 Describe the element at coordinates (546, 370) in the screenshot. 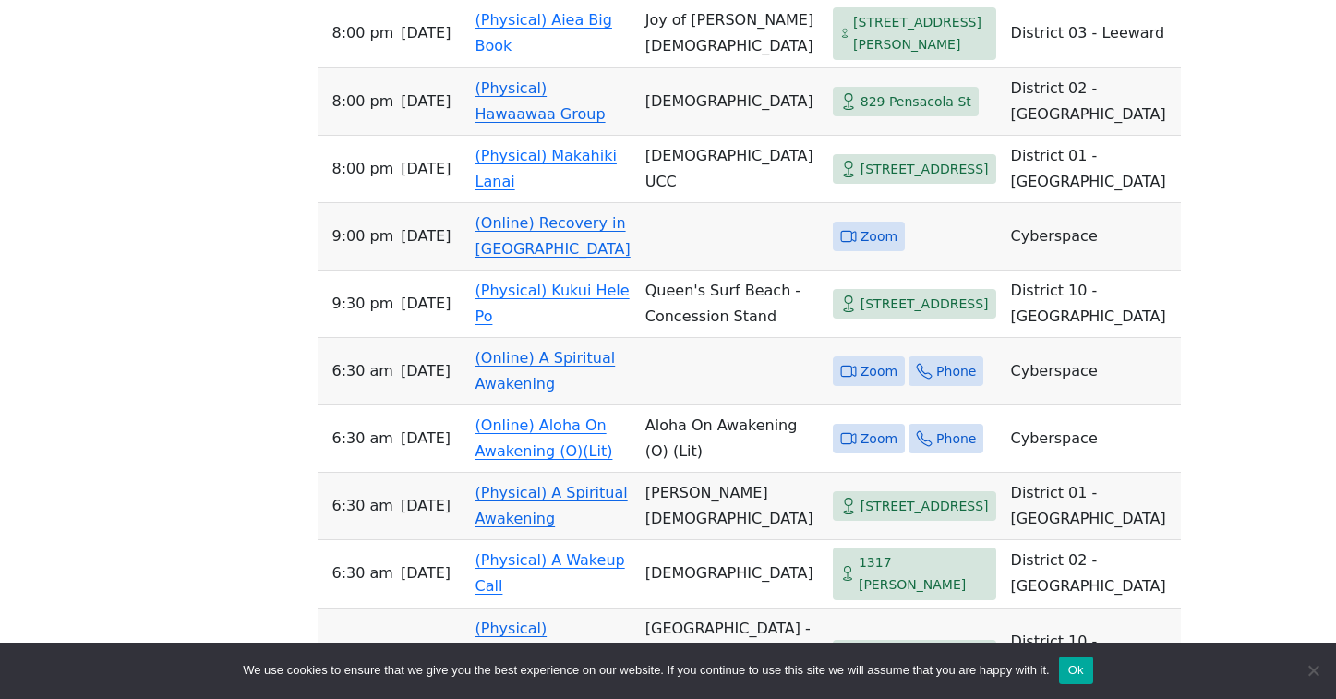

I see `a: (Online) A Spiritual Awakening` at that location.